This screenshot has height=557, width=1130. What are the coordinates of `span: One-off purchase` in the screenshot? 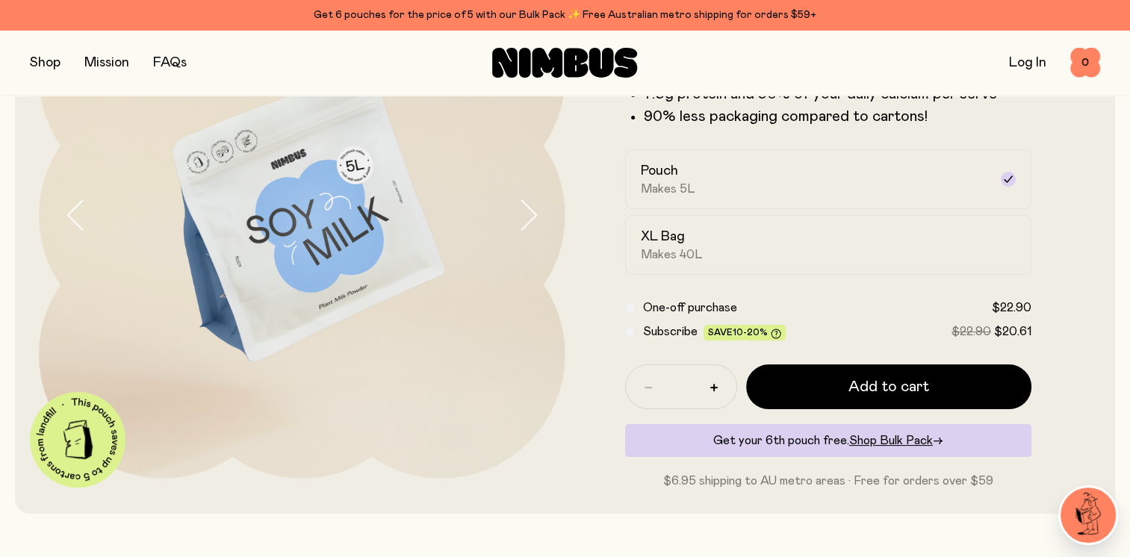 It's located at (690, 308).